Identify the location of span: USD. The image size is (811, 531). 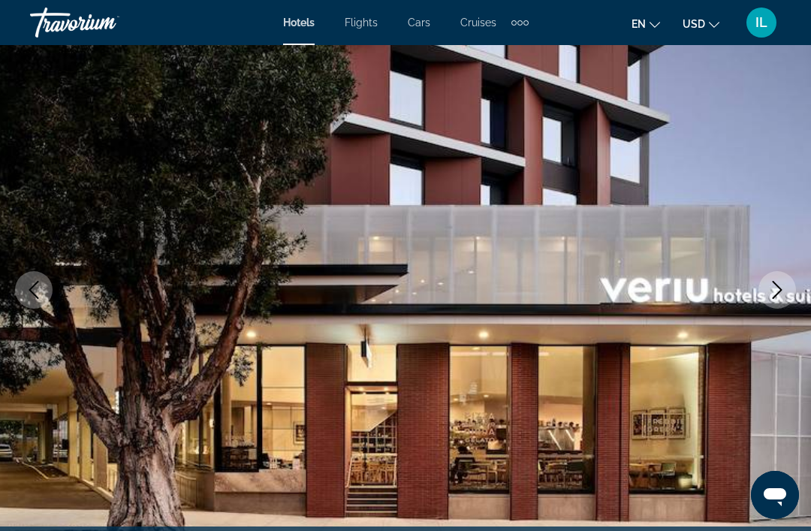
(694, 24).